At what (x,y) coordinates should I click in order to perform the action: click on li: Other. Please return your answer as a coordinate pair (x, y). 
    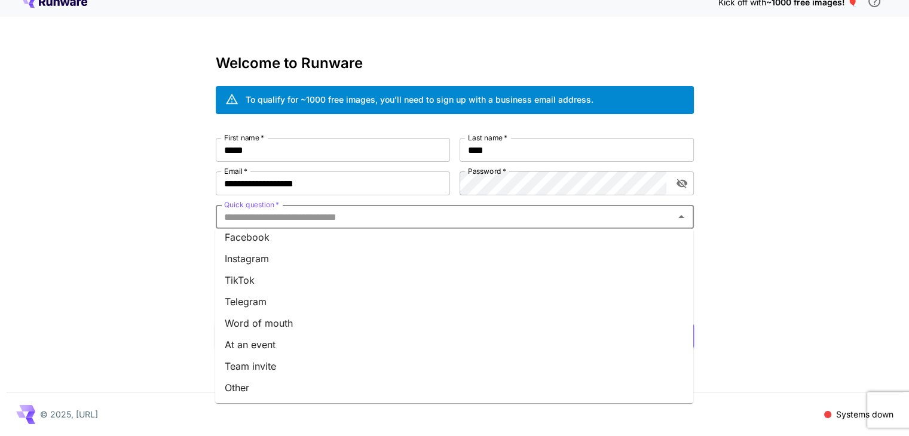
    Looking at the image, I should click on (454, 388).